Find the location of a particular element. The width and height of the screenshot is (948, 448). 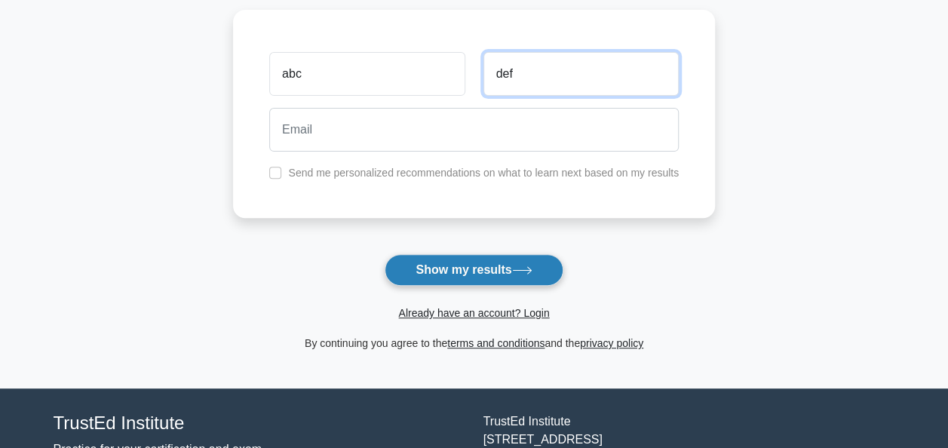

a: terms and conditions is located at coordinates (496, 343).